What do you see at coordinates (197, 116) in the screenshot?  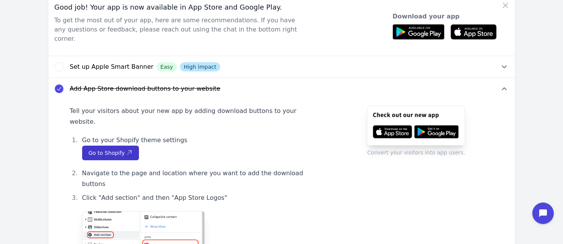 I see `p: Tell your visitors about your new app by adding download buttons to your website.` at bounding box center [197, 116].